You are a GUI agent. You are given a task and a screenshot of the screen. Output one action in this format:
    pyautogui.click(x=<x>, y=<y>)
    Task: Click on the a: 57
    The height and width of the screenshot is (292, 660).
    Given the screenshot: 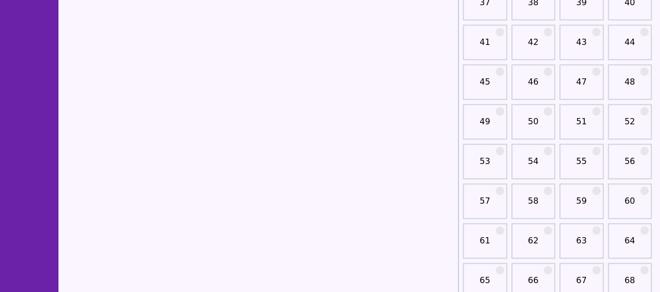 What is the action you would take?
    pyautogui.click(x=485, y=205)
    